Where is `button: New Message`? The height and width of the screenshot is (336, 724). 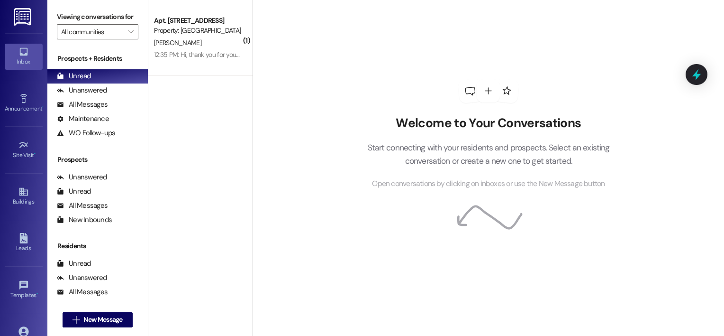 button: New Message is located at coordinates (98, 319).